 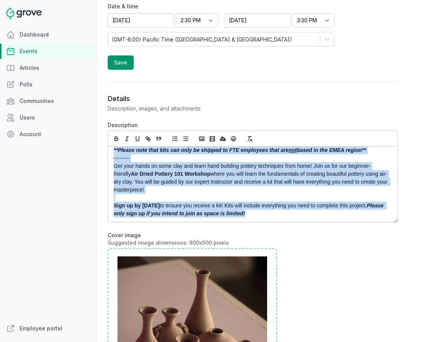 I want to click on em: **Please note that kits can only be shipped to FTE employees that are based in the EMEA region**, so click(x=240, y=150).